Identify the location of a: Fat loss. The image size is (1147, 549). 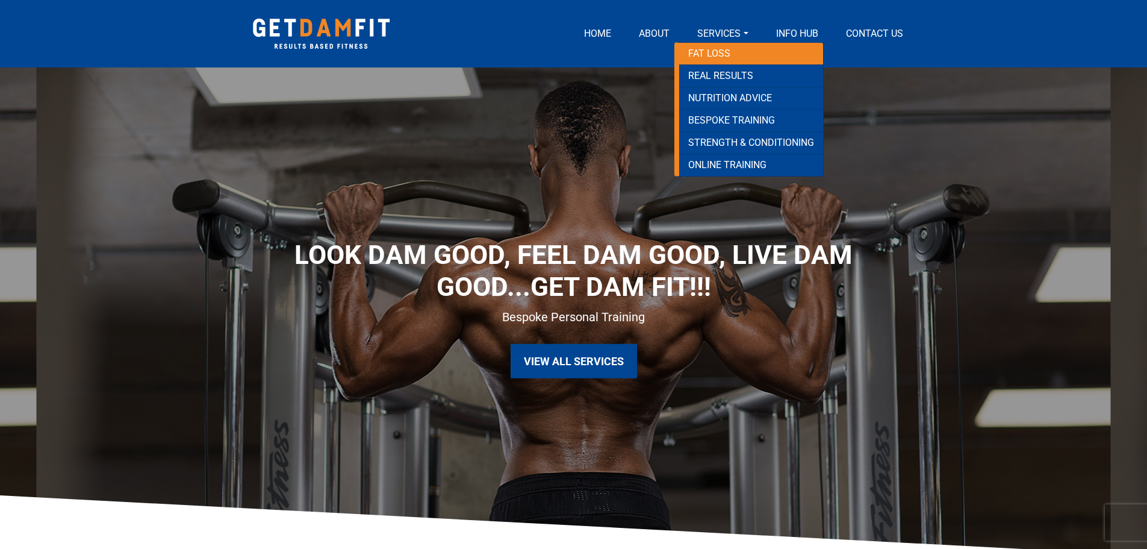
(751, 54).